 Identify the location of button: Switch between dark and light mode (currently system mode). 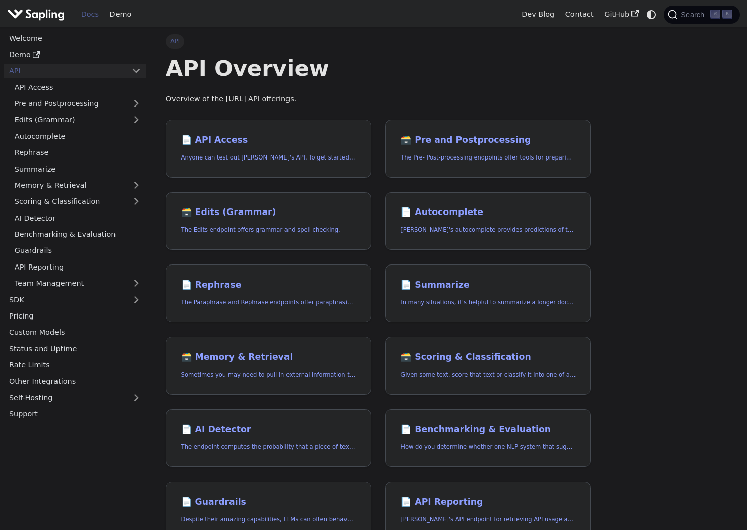
(651, 14).